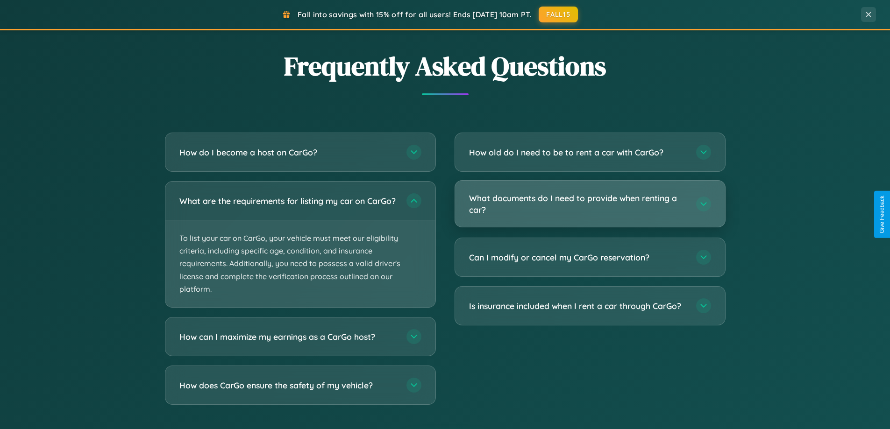  I want to click on h3: What are the requirements for listing my car on CarGo?, so click(288, 201).